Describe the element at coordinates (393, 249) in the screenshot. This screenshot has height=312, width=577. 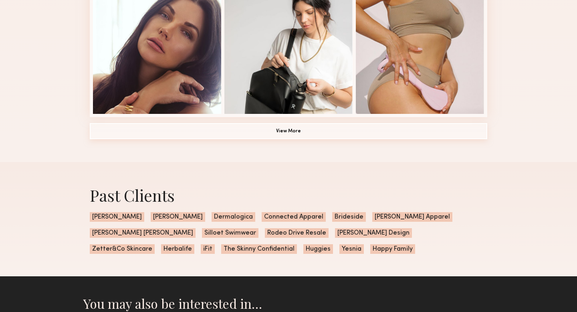
I see `span: Happy Family` at that location.